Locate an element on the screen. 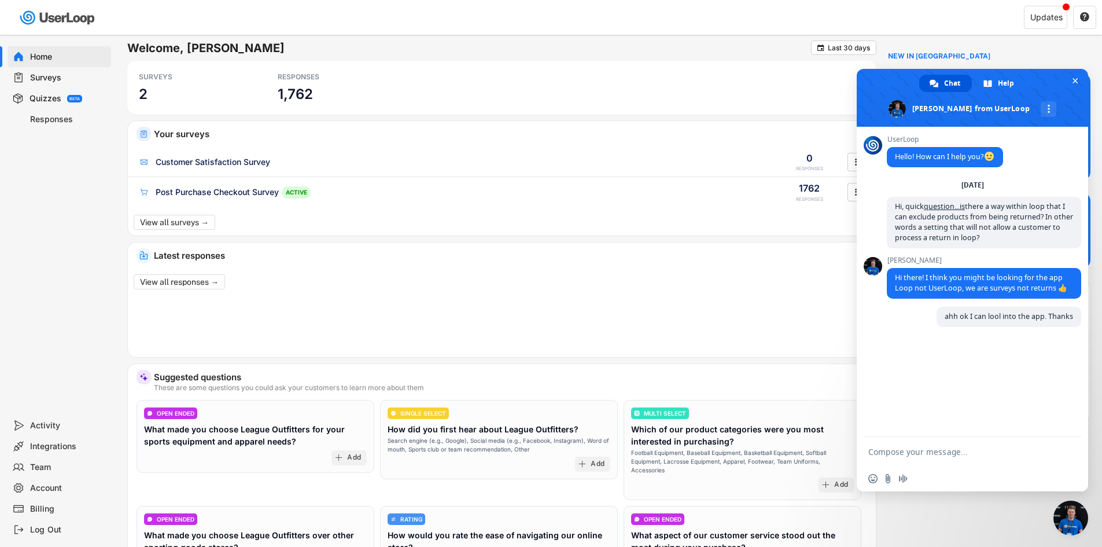  div: Billing is located at coordinates (68, 508).